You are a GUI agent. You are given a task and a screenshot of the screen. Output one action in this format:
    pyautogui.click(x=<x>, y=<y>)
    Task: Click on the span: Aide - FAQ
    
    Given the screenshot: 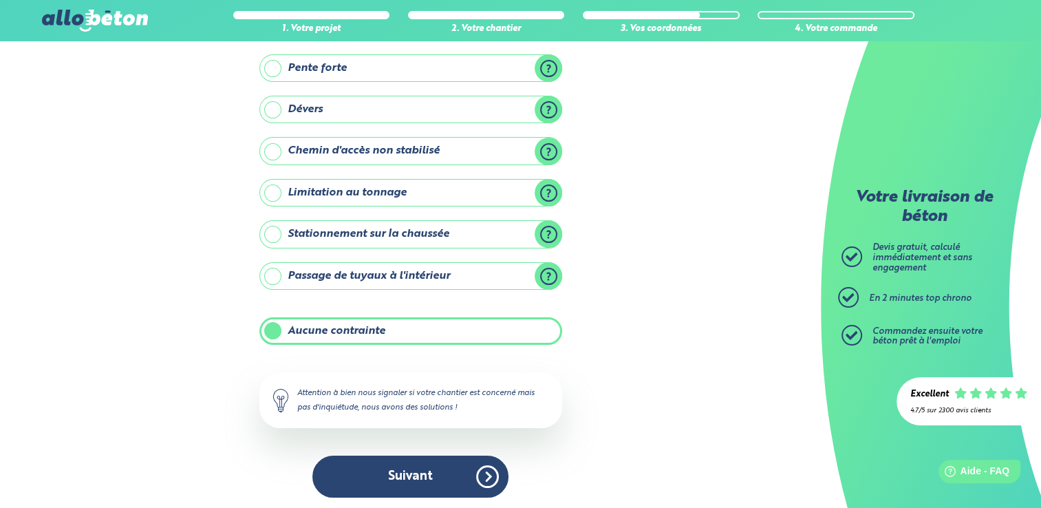 What is the action you would take?
    pyautogui.click(x=66, y=17)
    